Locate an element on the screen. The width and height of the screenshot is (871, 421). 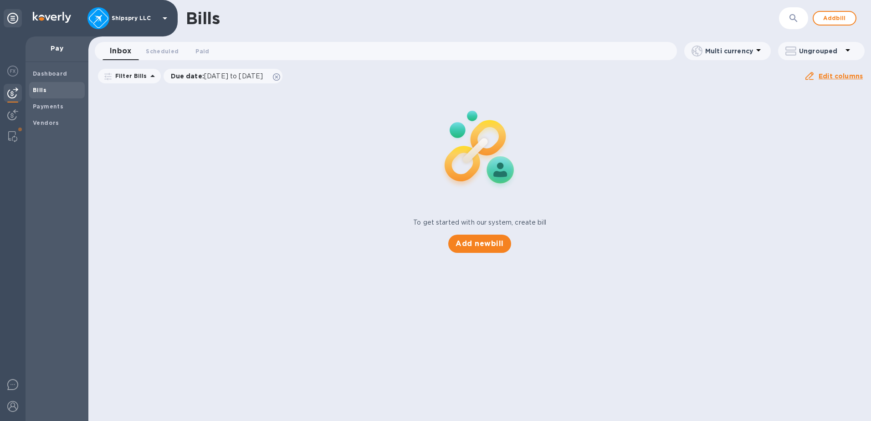
p: Multi currency is located at coordinates (729, 51).